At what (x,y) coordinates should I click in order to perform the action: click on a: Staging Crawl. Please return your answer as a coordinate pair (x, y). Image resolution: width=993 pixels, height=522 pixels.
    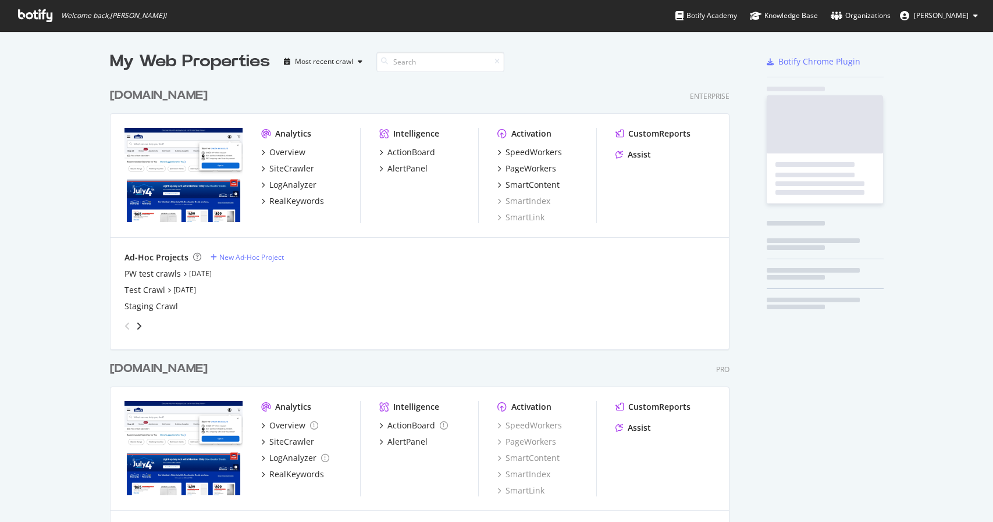
    Looking at the image, I should click on (151, 307).